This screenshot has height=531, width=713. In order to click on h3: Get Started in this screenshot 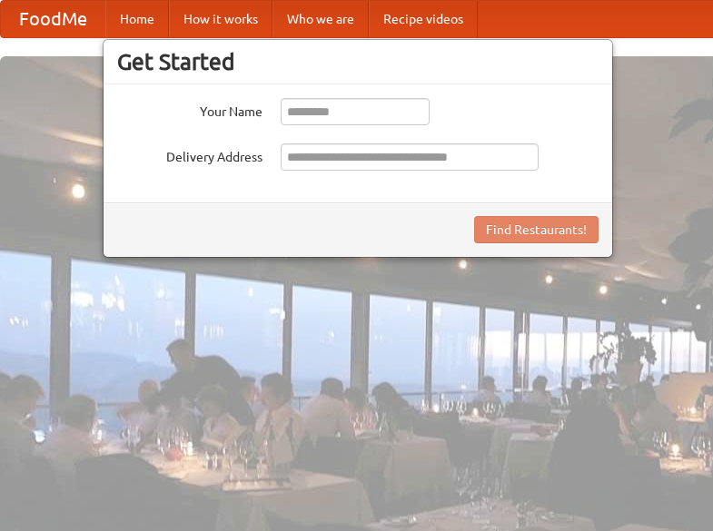, I will do `click(358, 62)`.